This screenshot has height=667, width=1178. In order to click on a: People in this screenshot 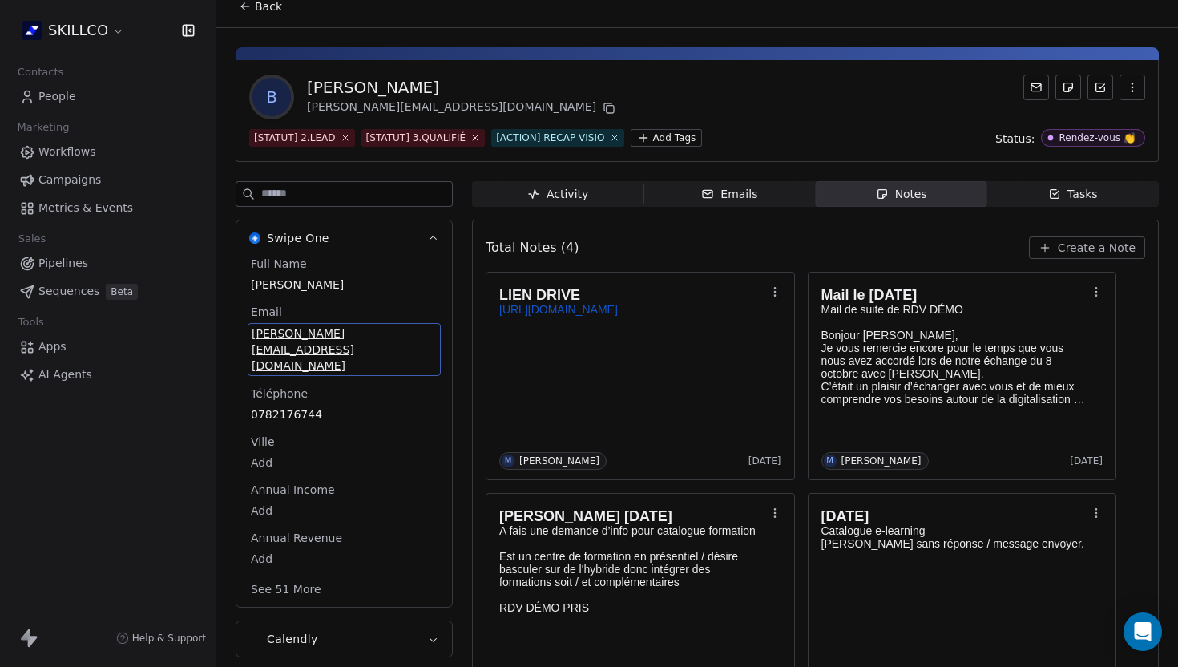, I will do `click(107, 96)`.